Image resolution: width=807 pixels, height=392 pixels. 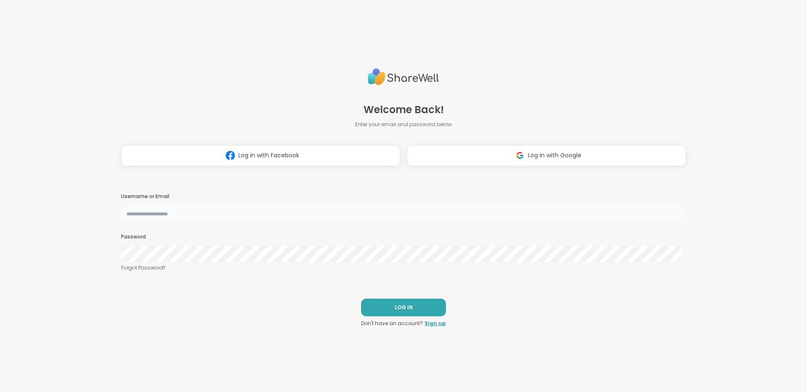 I want to click on h3: Password, so click(x=404, y=237).